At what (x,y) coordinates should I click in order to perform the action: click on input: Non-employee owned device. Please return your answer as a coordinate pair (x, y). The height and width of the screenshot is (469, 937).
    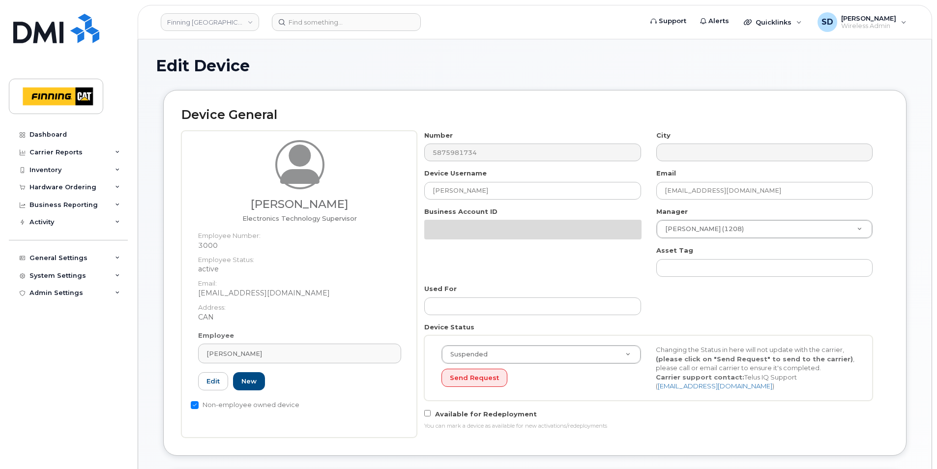
    Looking at the image, I should click on (195, 405).